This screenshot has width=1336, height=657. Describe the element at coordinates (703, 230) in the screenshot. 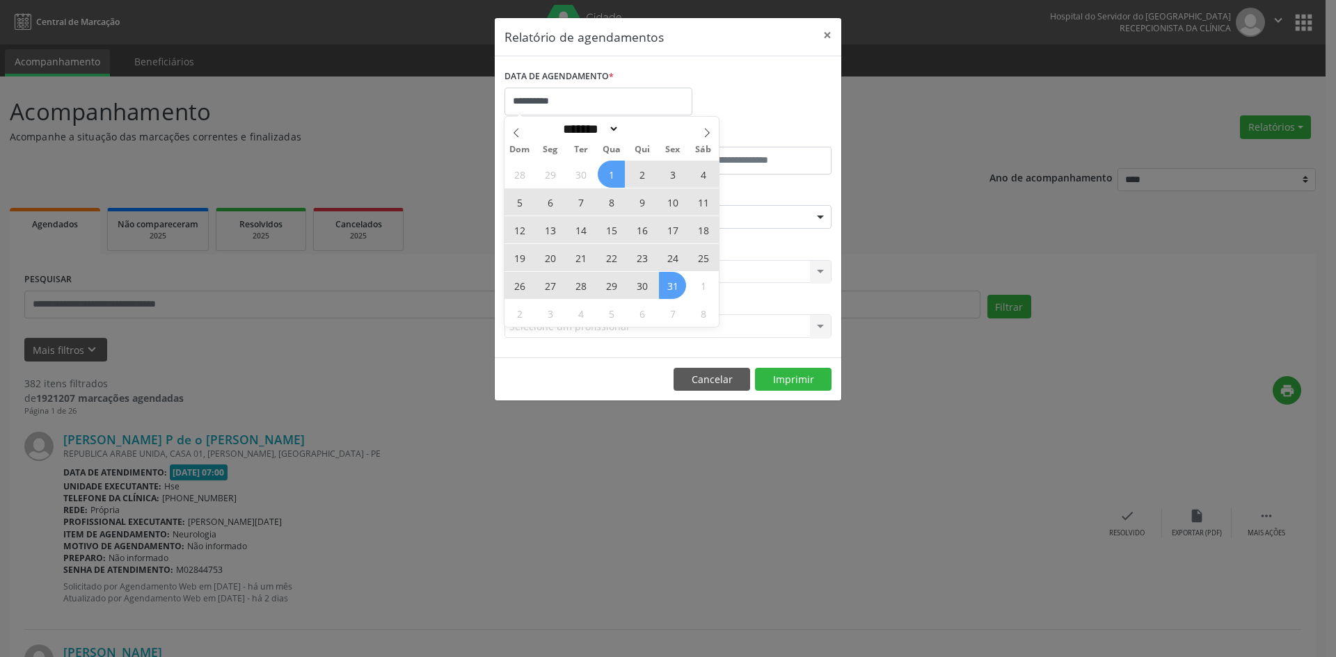

I see `span: Outubro 18, 2025` at that location.